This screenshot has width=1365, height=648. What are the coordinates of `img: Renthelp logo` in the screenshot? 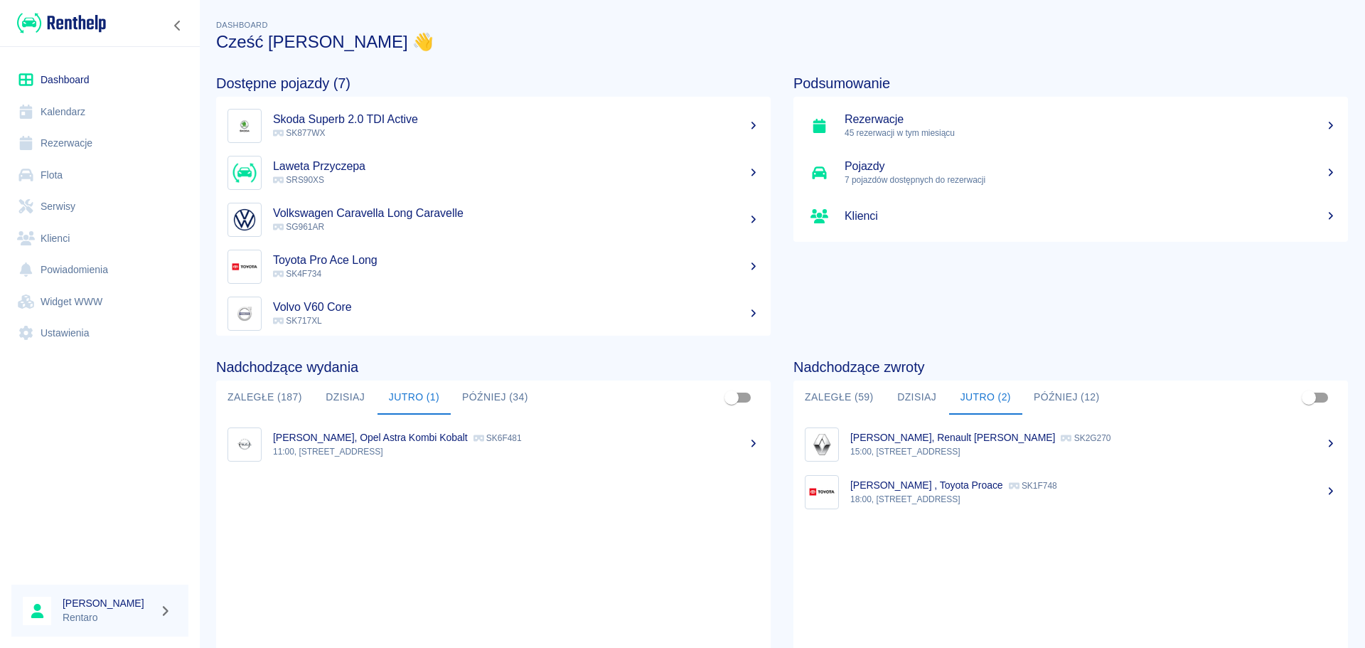 It's located at (61, 23).